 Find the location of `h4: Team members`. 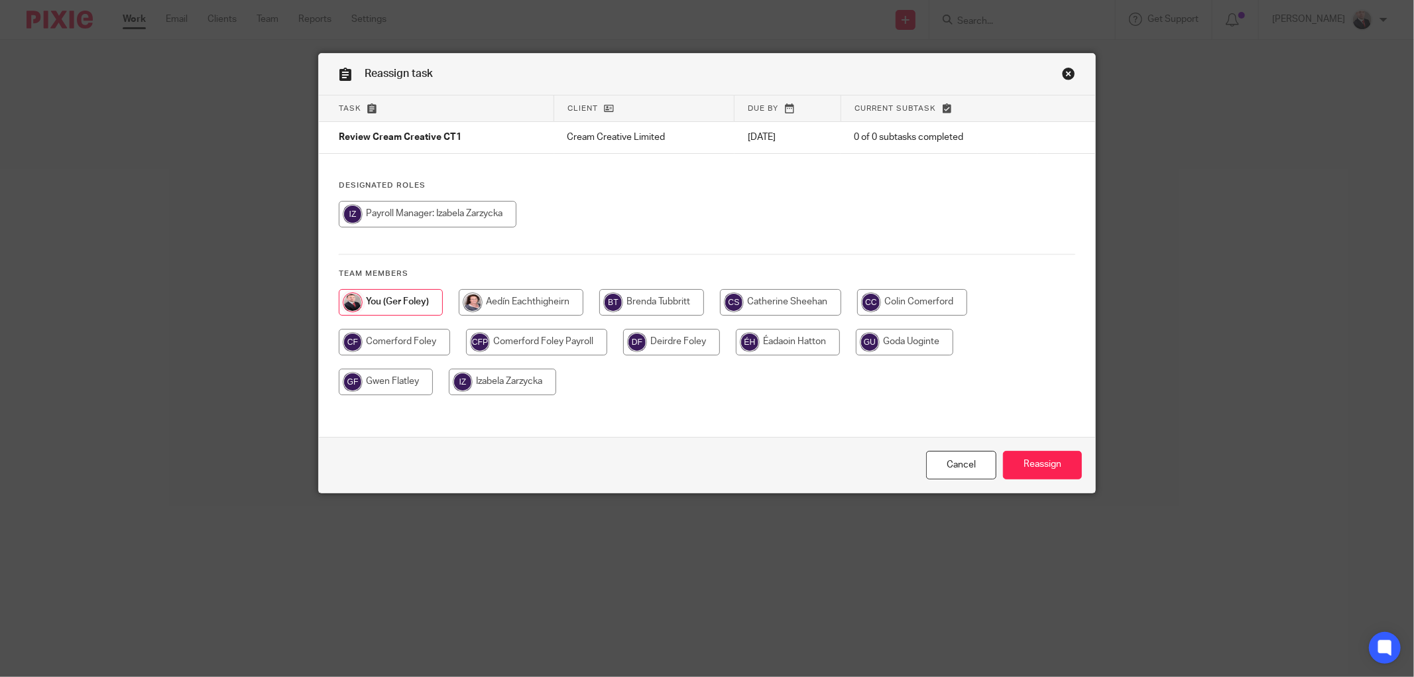

h4: Team members is located at coordinates (707, 274).